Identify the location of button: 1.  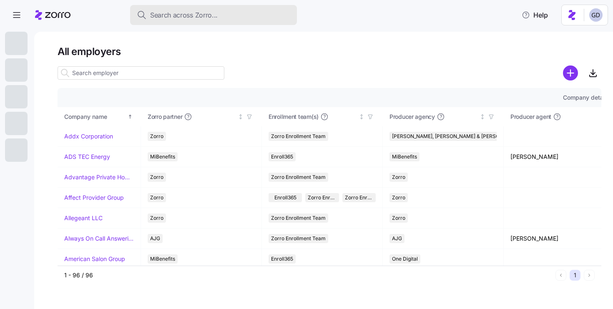
(575, 275).